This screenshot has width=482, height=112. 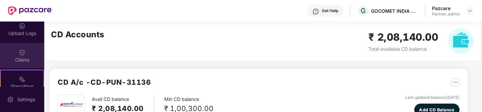 What do you see at coordinates (78, 35) in the screenshot?
I see `h2: CD Accounts` at bounding box center [78, 35].